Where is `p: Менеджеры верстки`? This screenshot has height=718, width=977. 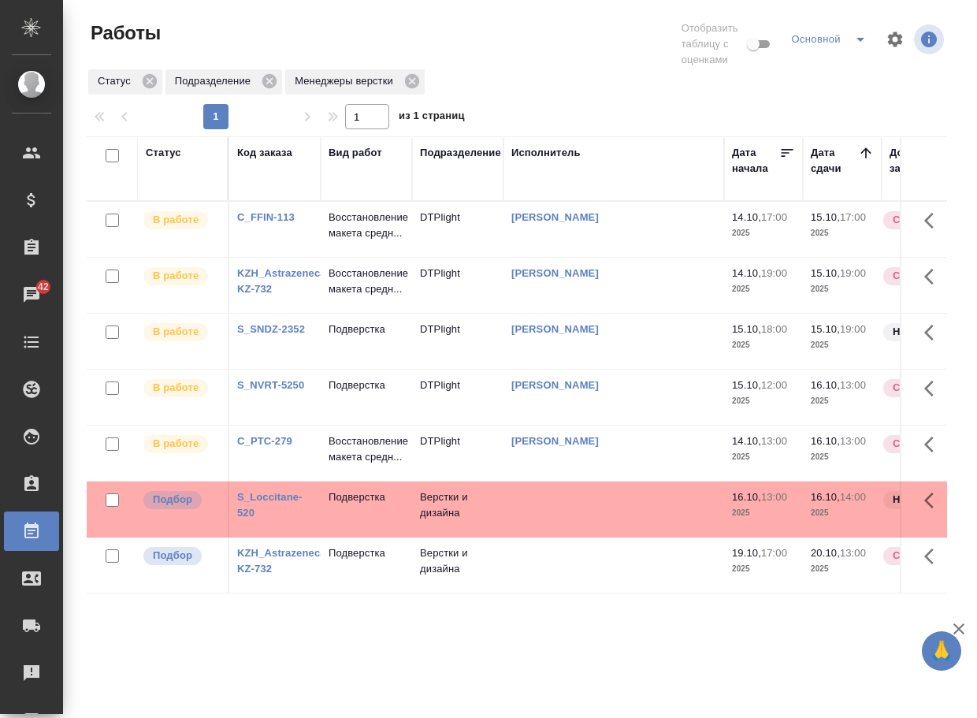 p: Менеджеры верстки is located at coordinates (347, 81).